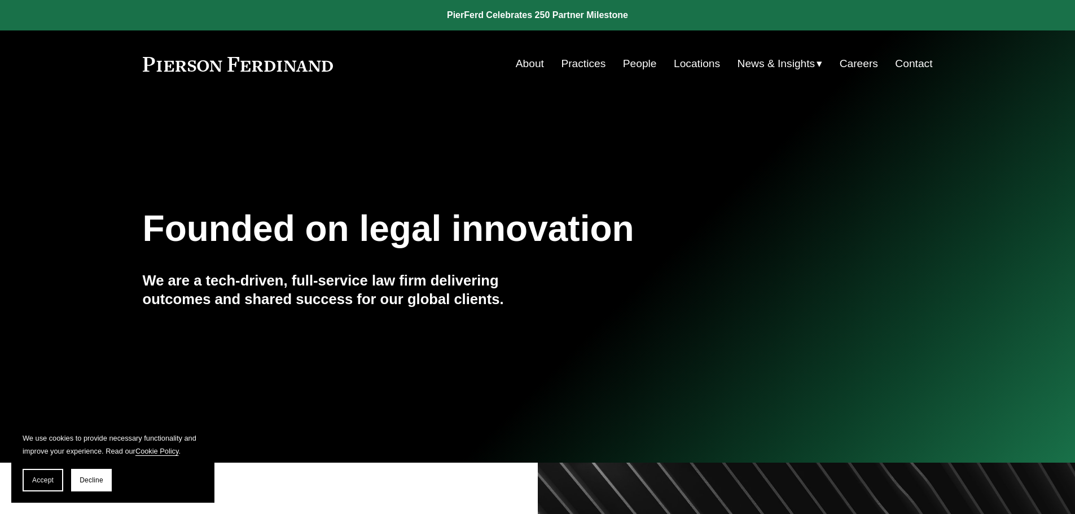  I want to click on a: Practices, so click(583, 64).